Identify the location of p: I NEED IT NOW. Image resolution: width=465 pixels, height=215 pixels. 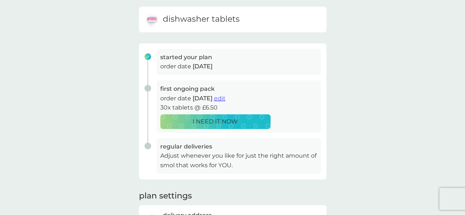
(215, 122).